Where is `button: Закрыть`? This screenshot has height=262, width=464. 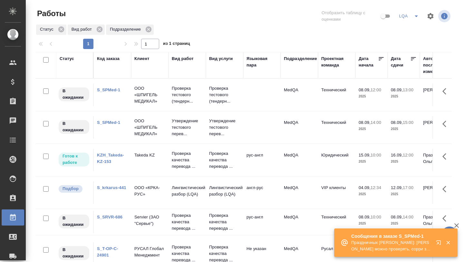
button: Закрыть is located at coordinates (448, 242).